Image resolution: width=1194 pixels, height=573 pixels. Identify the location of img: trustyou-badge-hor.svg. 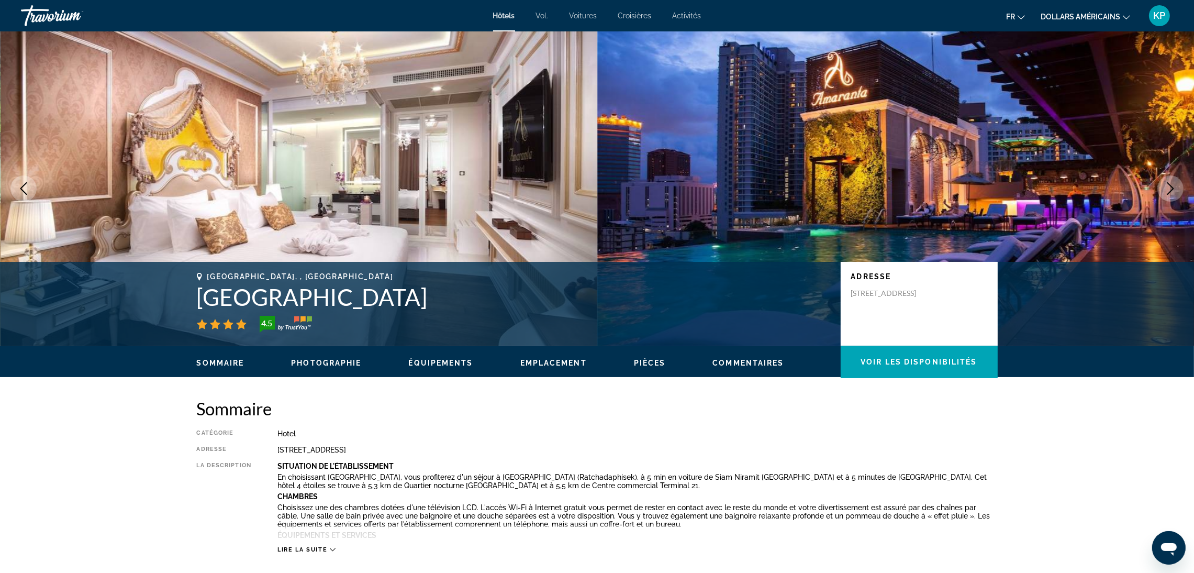
(286, 324).